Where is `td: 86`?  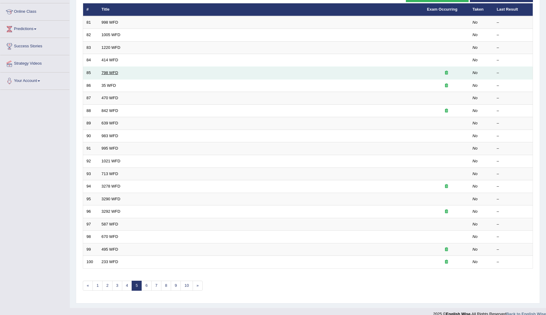 td: 86 is located at coordinates (91, 86).